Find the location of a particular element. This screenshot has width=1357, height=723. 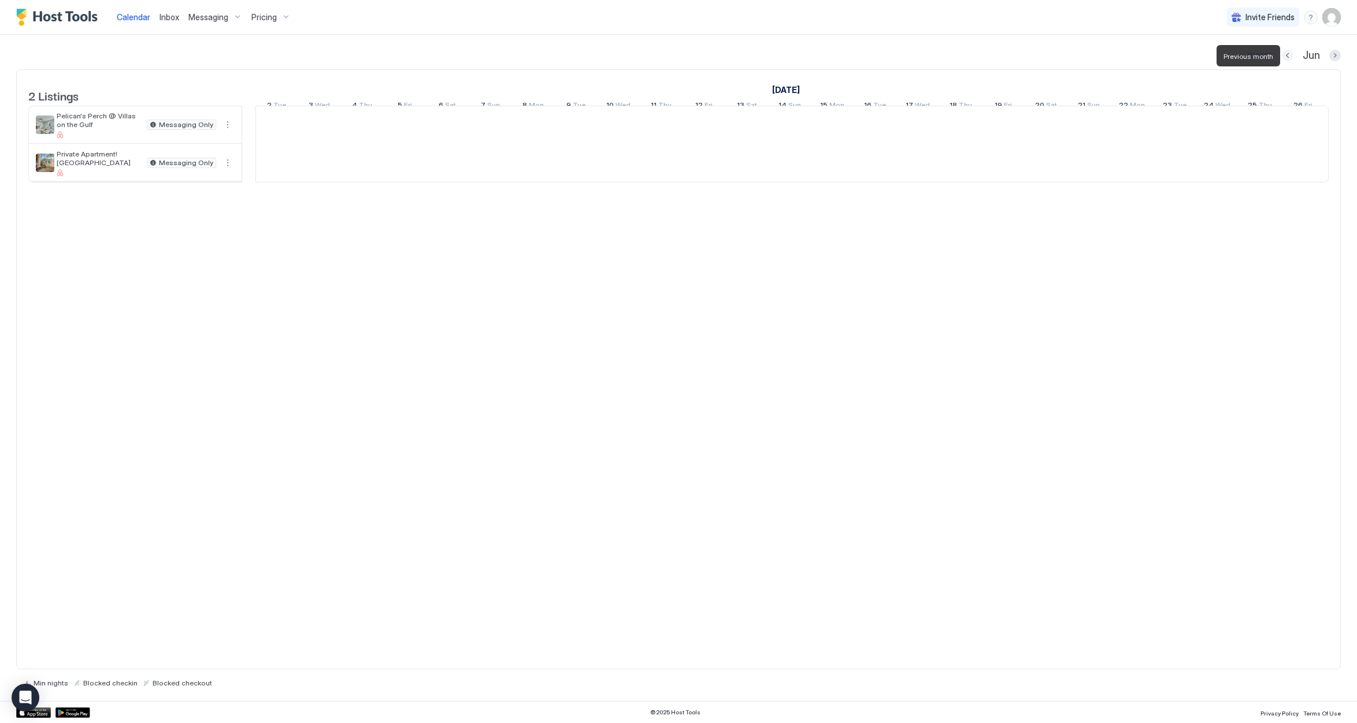

a: June 2, 2026 is located at coordinates (276, 106).